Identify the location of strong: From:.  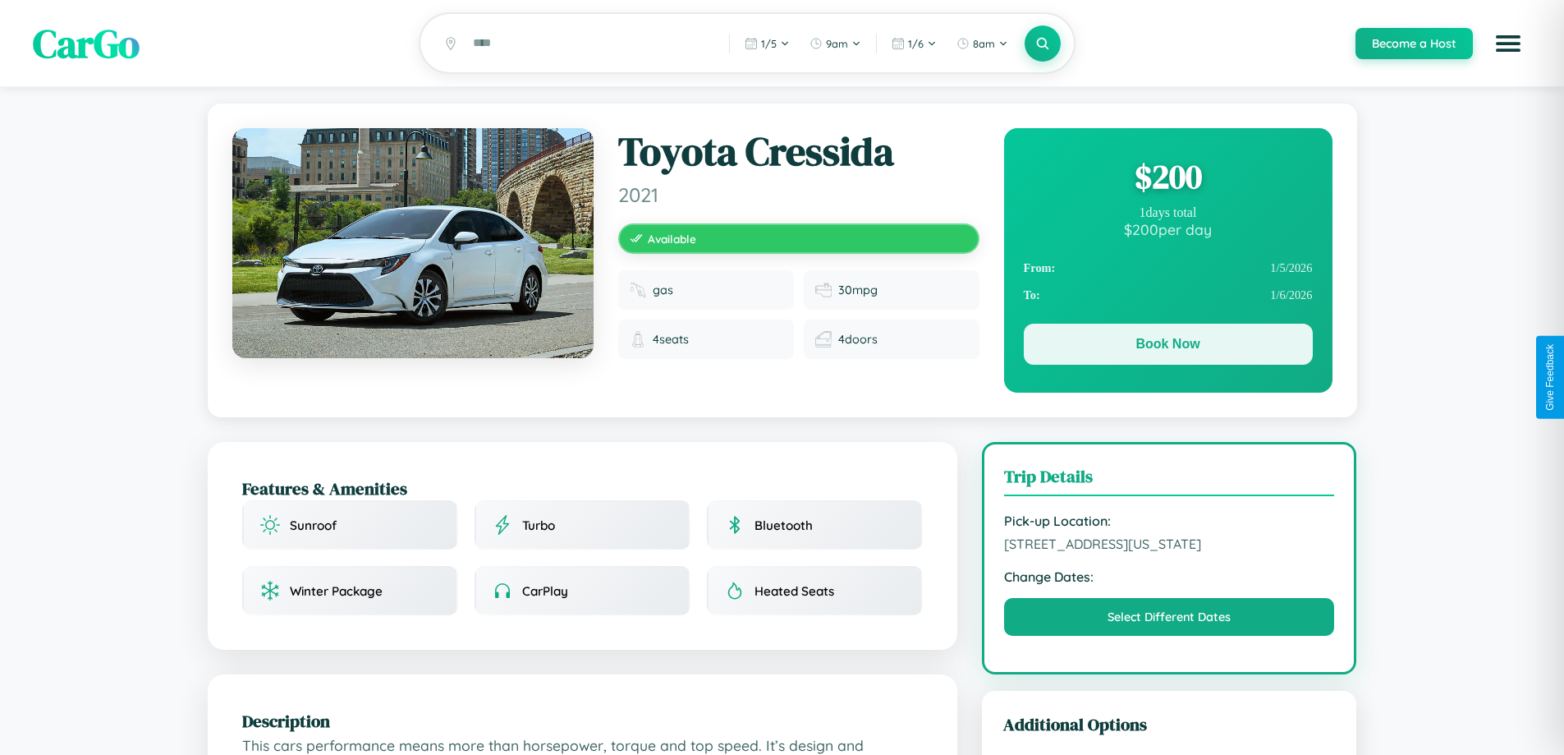
(1039, 268).